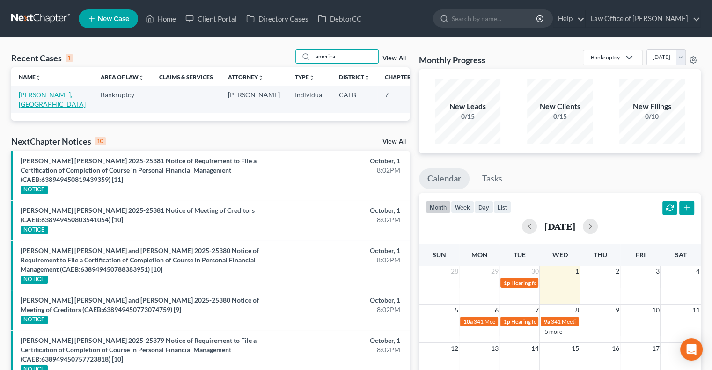 The width and height of the screenshot is (712, 370). What do you see at coordinates (444, 179) in the screenshot?
I see `a: Calendar` at bounding box center [444, 179].